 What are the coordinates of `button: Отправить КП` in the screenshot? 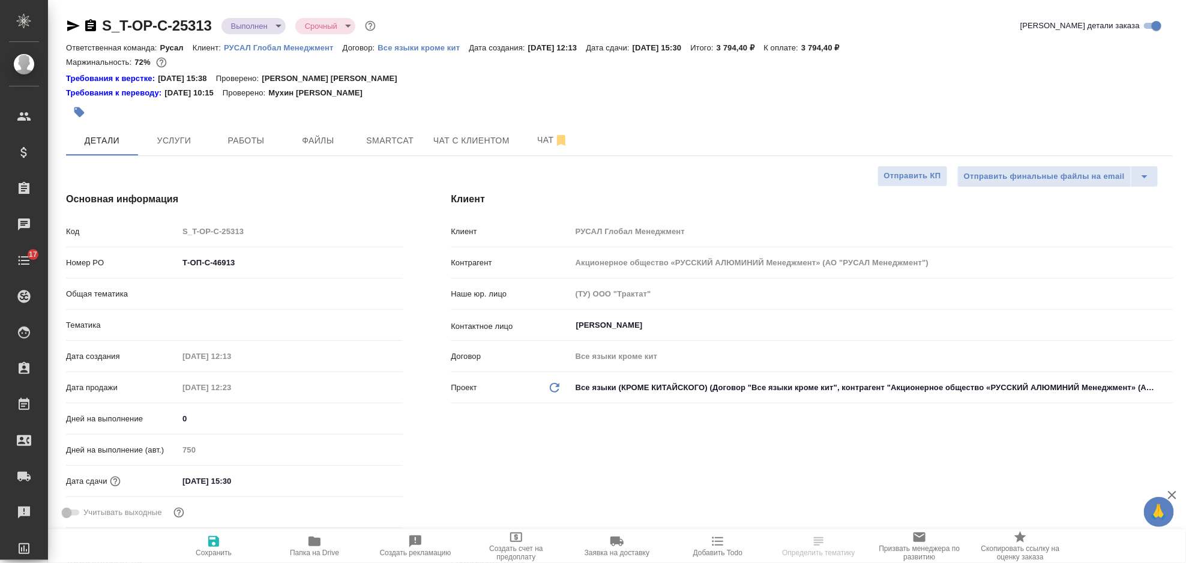 It's located at (912, 176).